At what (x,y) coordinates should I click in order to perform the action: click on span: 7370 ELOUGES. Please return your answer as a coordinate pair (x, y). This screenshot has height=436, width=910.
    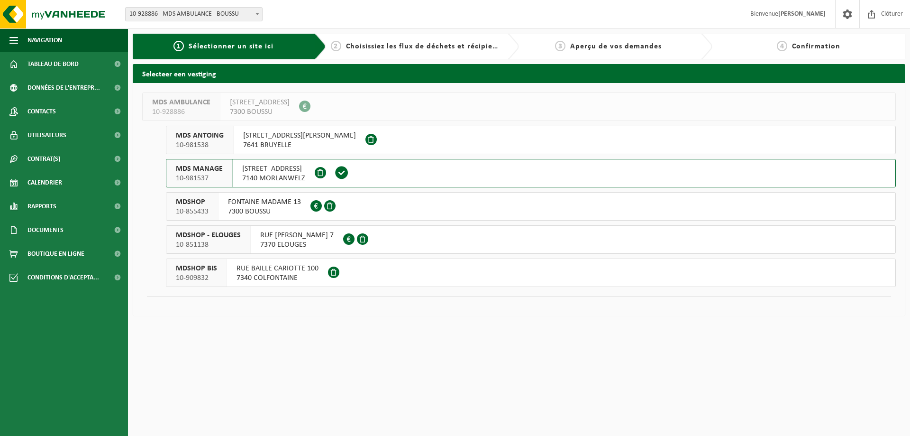
    Looking at the image, I should click on (297, 245).